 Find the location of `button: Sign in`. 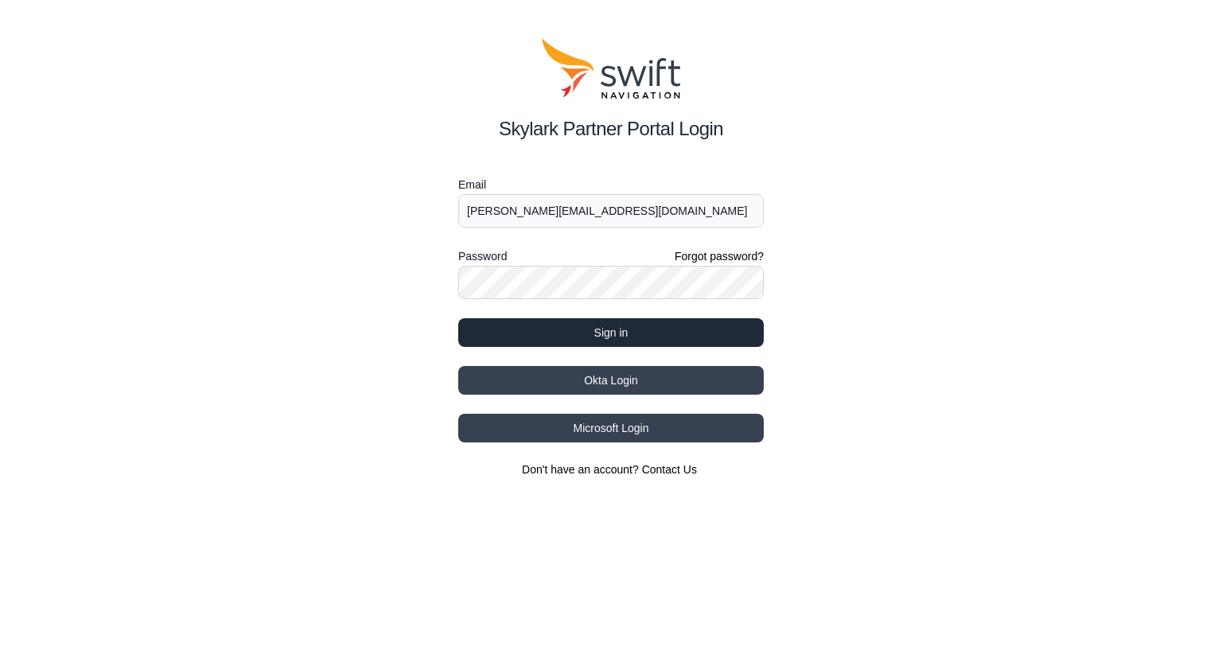

button: Sign in is located at coordinates (611, 332).